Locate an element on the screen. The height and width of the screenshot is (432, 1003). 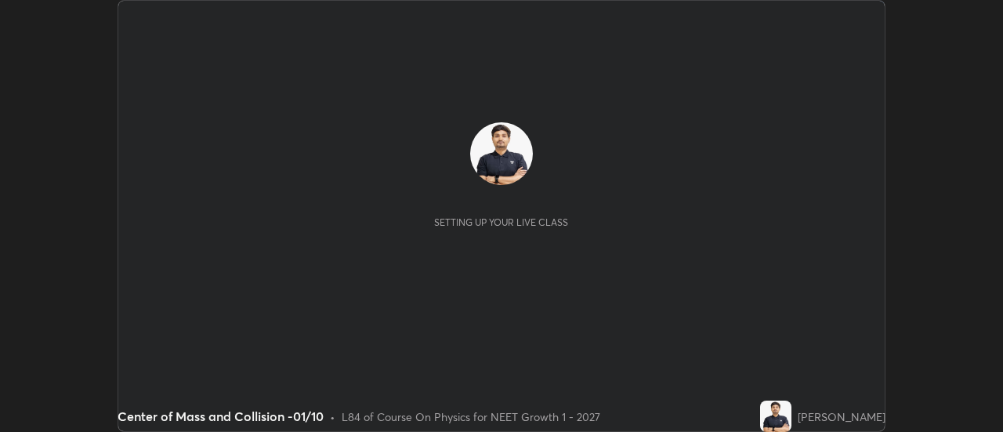
div: Center of Mass and Collision -01/10 is located at coordinates (220, 416).